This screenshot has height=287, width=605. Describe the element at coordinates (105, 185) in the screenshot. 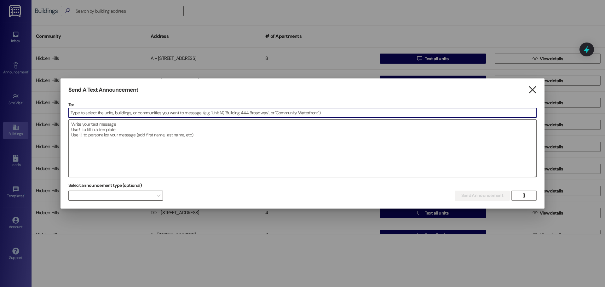

I see `label: Select announcement type (optional)` at that location.